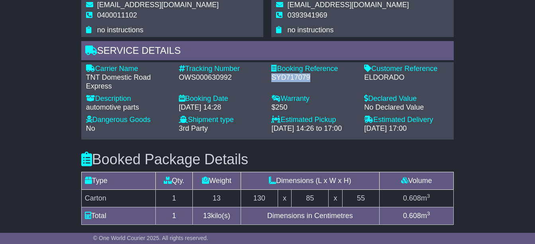  Describe the element at coordinates (313, 108) in the screenshot. I see `div: $250` at that location.